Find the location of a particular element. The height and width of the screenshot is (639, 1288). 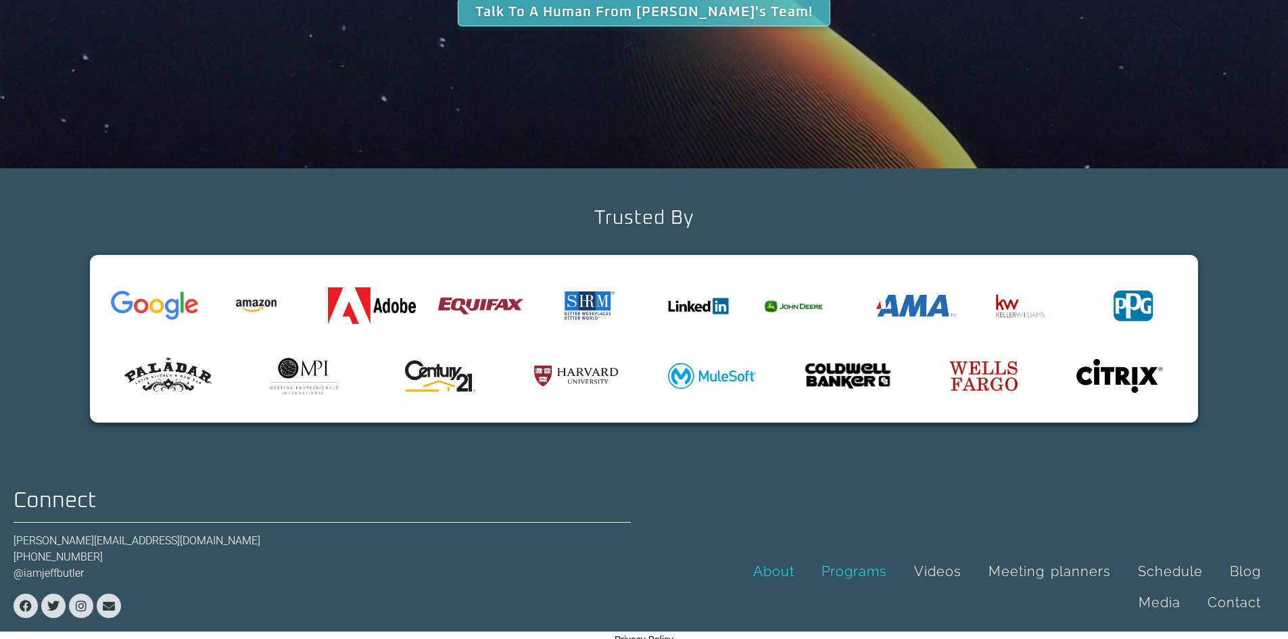

a: About is located at coordinates (774, 571).